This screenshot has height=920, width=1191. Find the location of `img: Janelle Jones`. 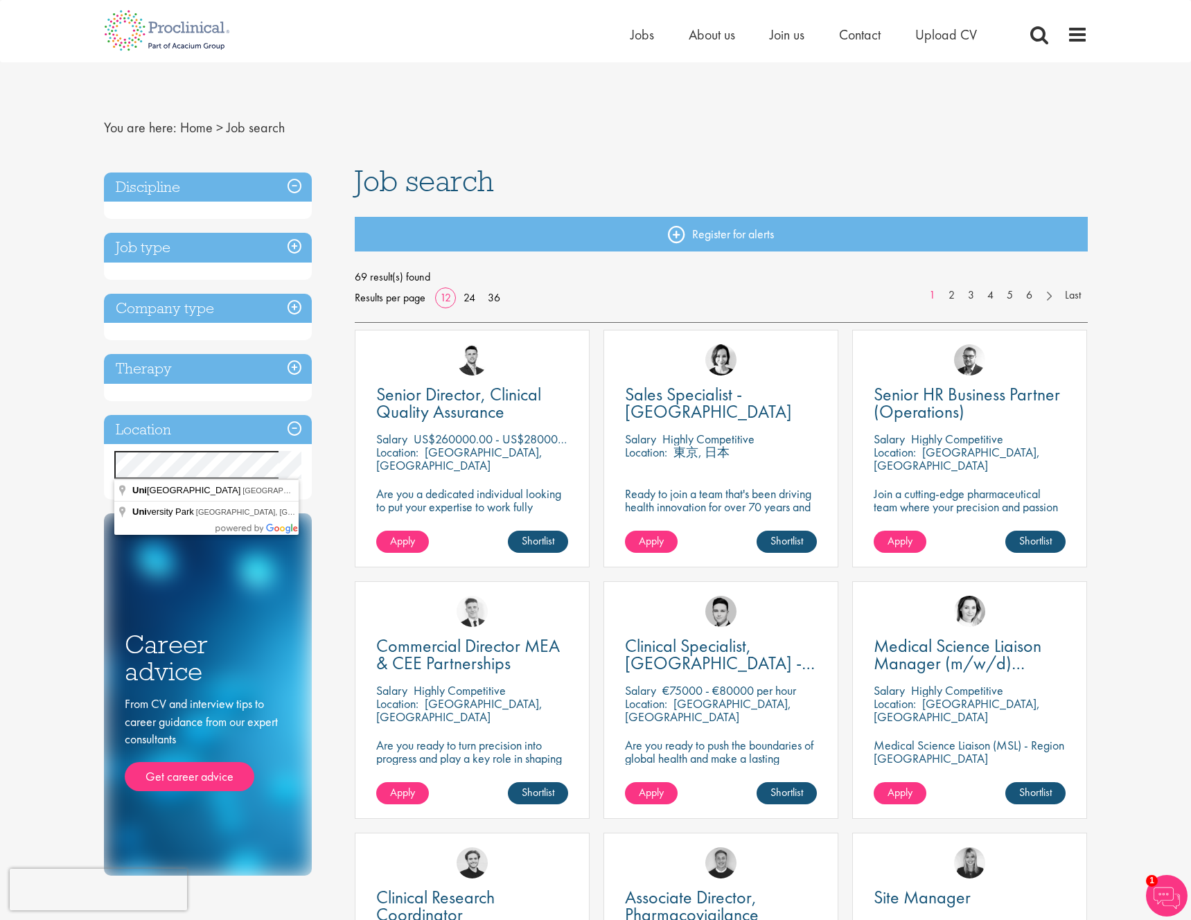

img: Janelle Jones is located at coordinates (969, 863).